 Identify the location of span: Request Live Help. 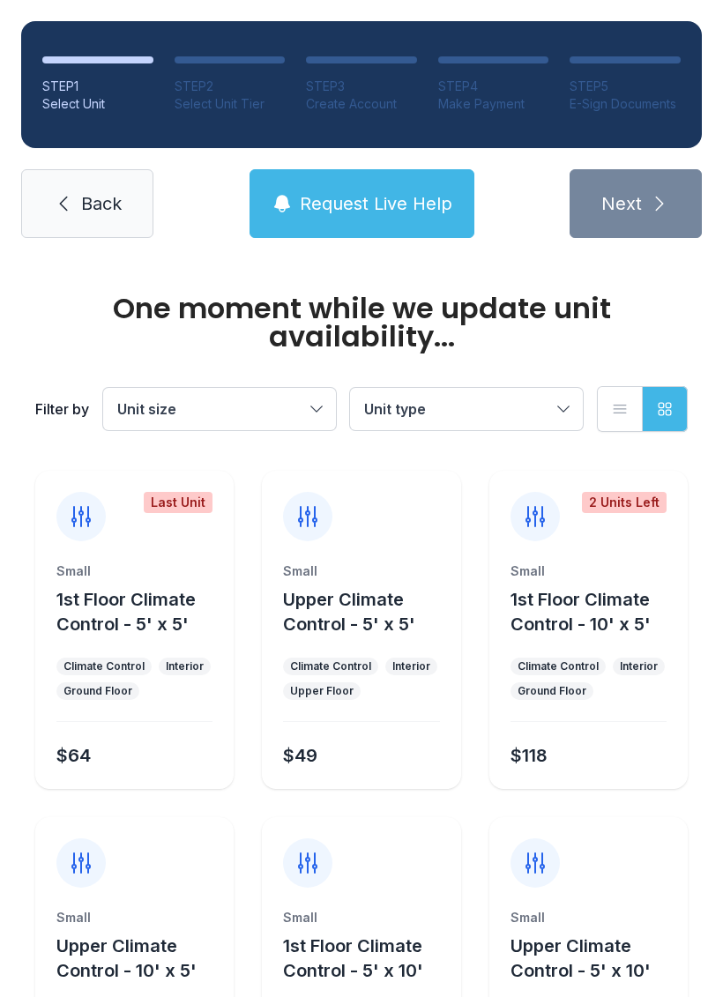
(376, 204).